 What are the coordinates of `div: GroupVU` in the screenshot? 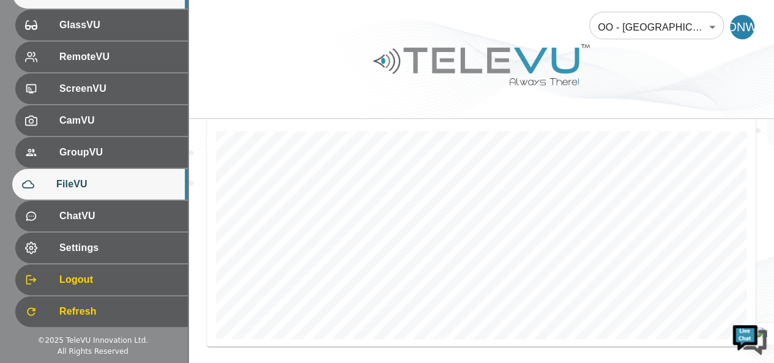 It's located at (102, 152).